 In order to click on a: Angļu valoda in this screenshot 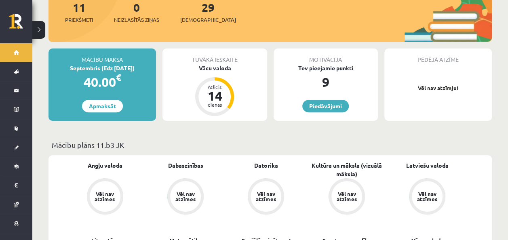, I will do `click(105, 165)`.